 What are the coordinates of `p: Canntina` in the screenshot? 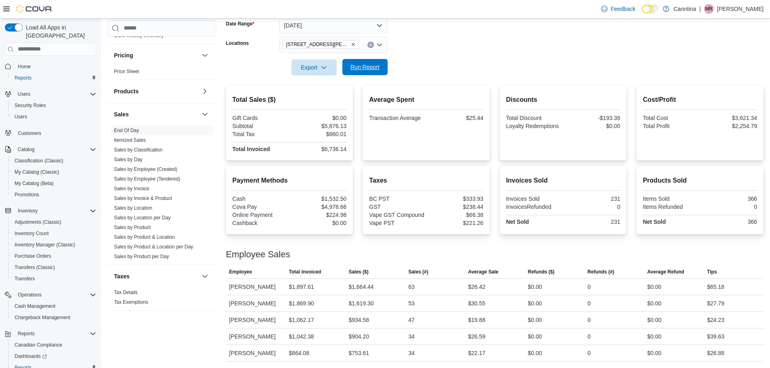 It's located at (684, 9).